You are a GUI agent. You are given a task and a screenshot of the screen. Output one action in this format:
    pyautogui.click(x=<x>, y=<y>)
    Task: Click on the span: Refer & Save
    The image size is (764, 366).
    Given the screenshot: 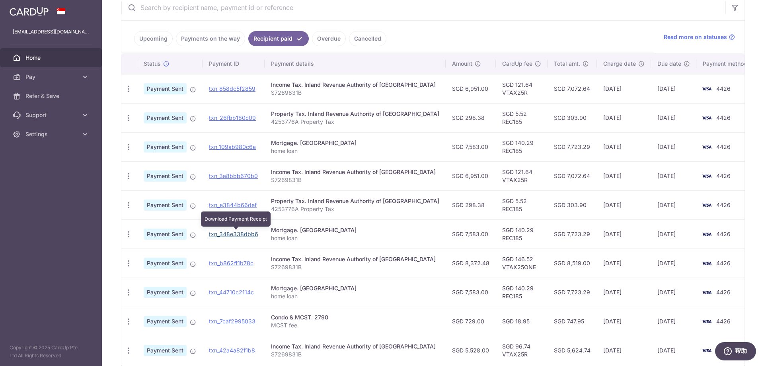 What is the action you would take?
    pyautogui.click(x=52, y=96)
    